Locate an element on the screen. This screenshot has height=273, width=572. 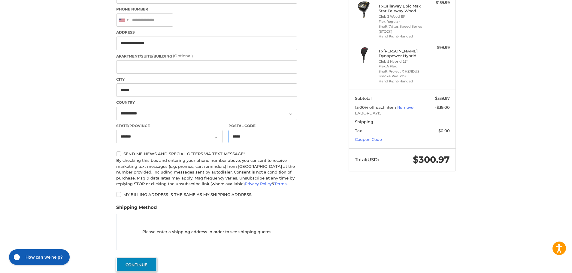
h1: How can we help? is located at coordinates (38, 10).